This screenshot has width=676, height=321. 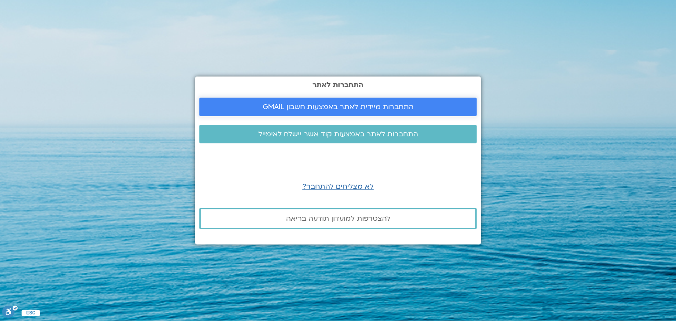 I want to click on span: להצטרפות למועדון תודעה בריאה, so click(x=338, y=219).